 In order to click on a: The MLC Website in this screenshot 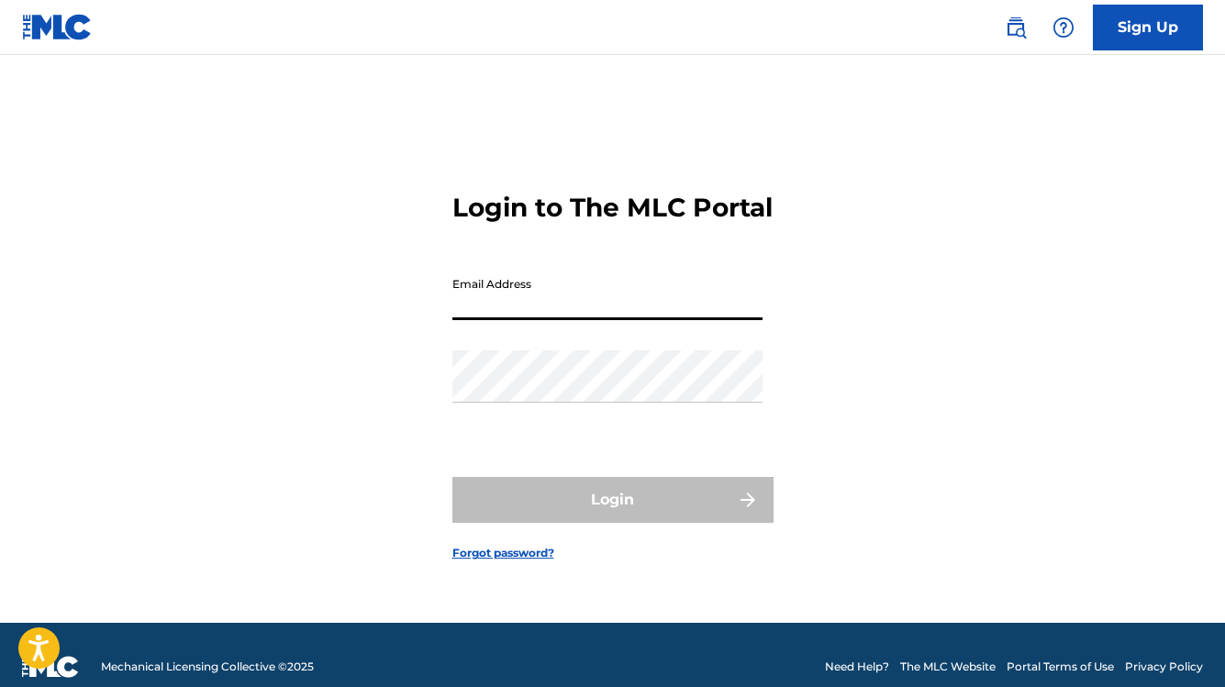, I will do `click(948, 667)`.